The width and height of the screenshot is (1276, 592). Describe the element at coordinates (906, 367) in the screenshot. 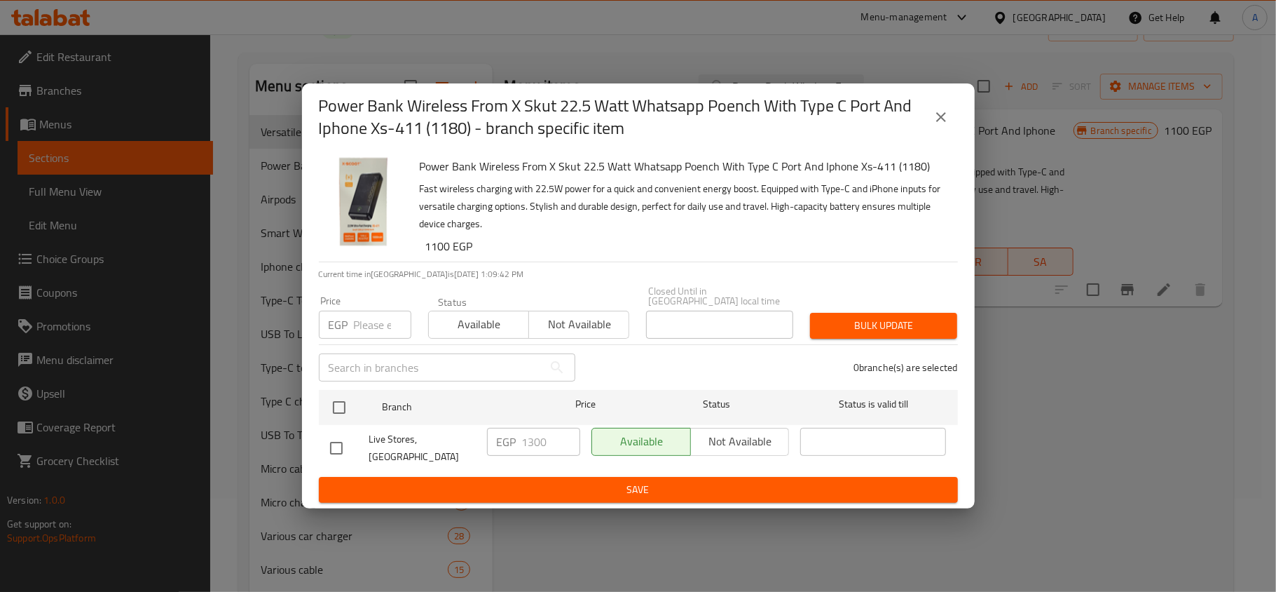

I see `p: 0 branche(s) are selected` at that location.